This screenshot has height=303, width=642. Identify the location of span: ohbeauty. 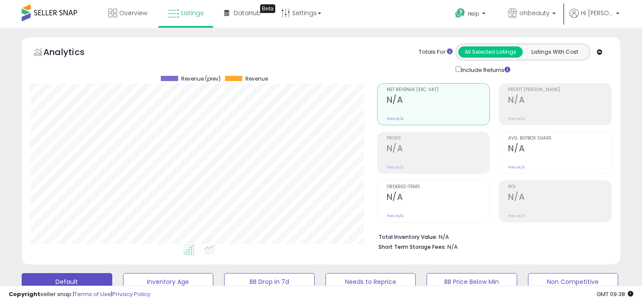
(534, 13).